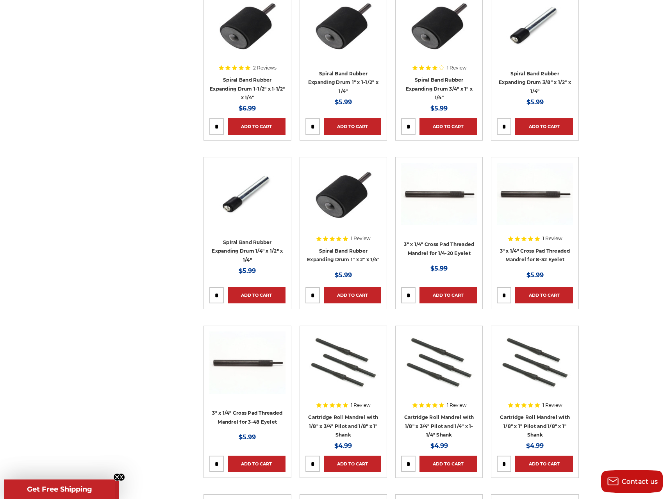 This screenshot has height=499, width=671. I want to click on span: Get Free Shipping, so click(59, 489).